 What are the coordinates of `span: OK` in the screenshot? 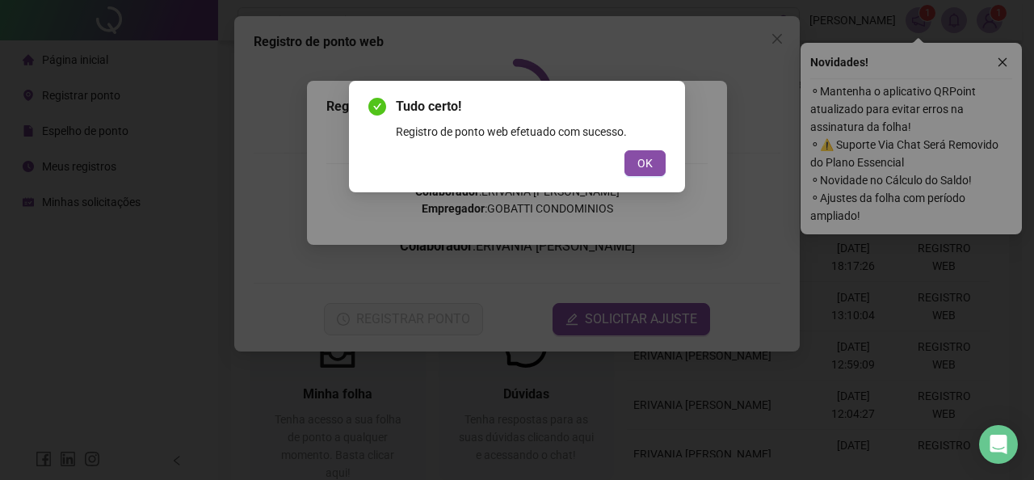 It's located at (645, 163).